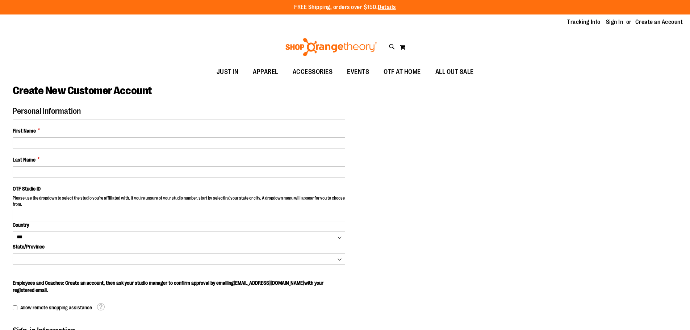 The width and height of the screenshot is (690, 330). What do you see at coordinates (24, 131) in the screenshot?
I see `span: First Name` at bounding box center [24, 131].